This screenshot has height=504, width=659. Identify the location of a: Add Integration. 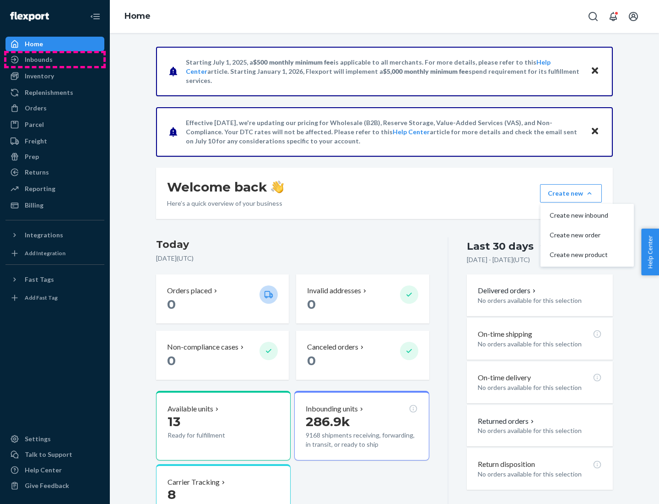
(55, 253).